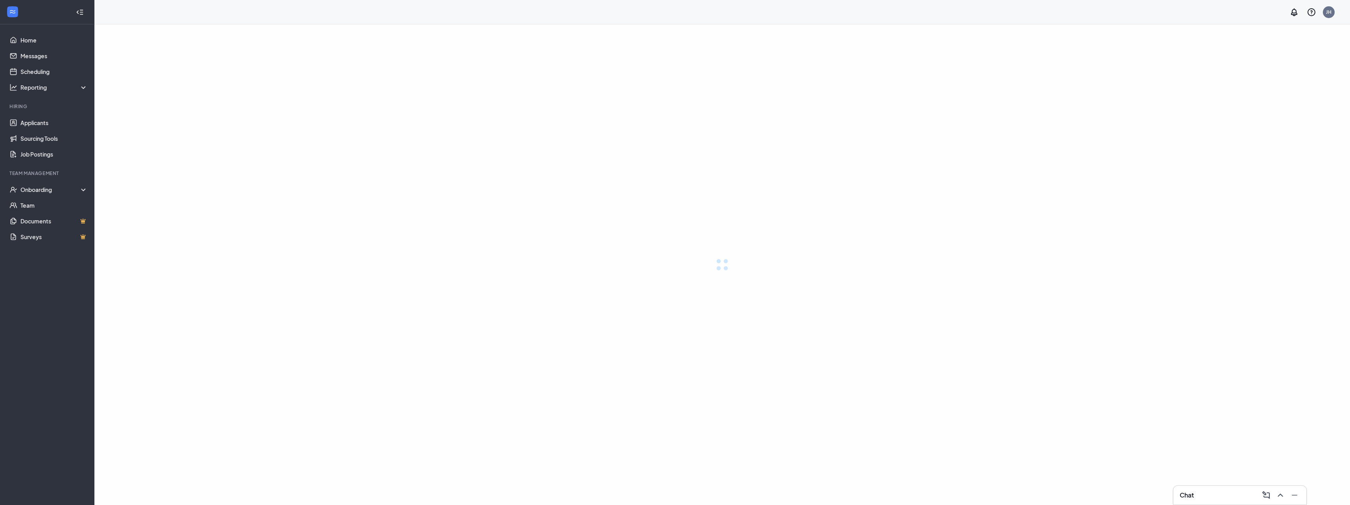 The image size is (1350, 505). Describe the element at coordinates (54, 190) in the screenshot. I see `div: Onboarding` at that location.